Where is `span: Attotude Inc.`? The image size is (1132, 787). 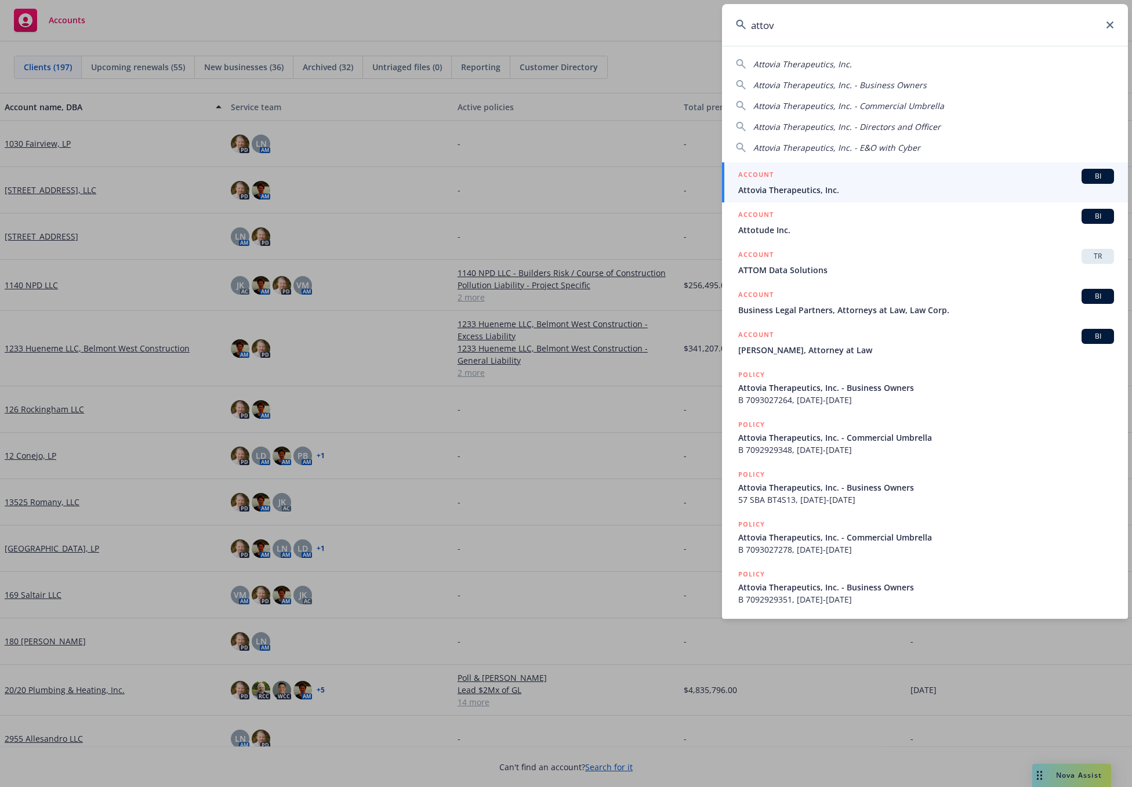
span: Attotude Inc. is located at coordinates (926, 230).